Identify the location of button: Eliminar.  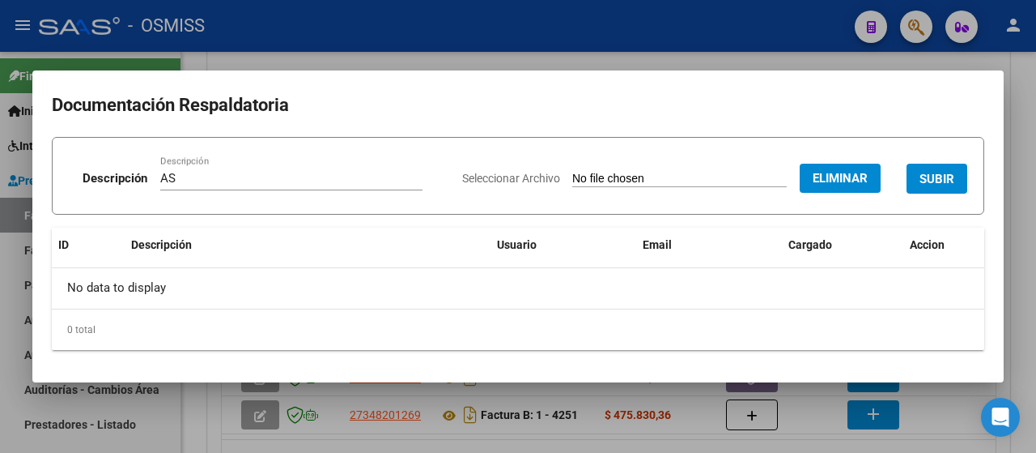
(840, 178).